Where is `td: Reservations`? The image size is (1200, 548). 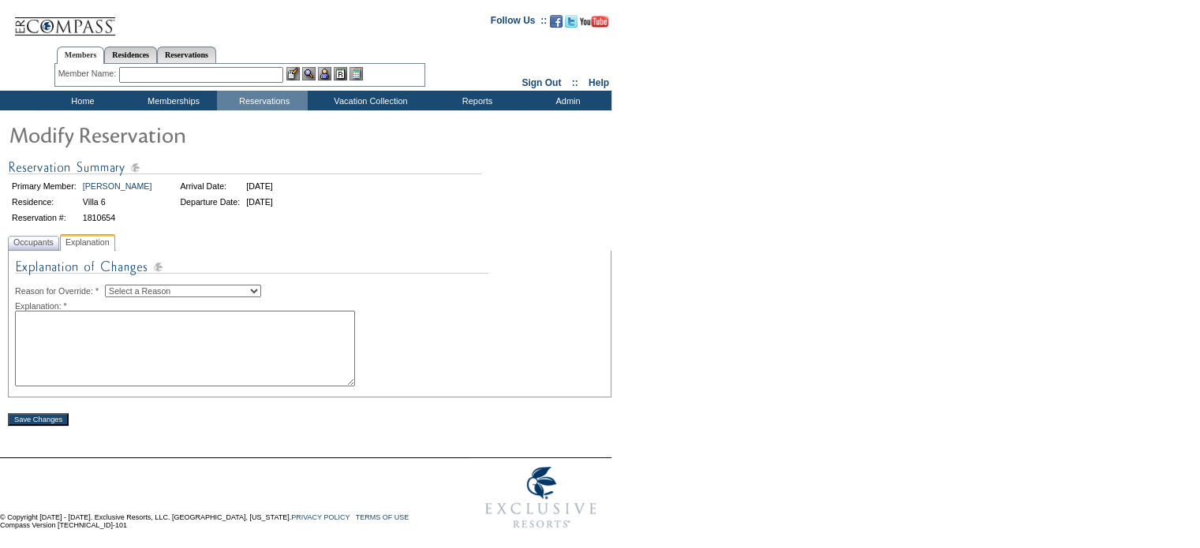 td: Reservations is located at coordinates (262, 100).